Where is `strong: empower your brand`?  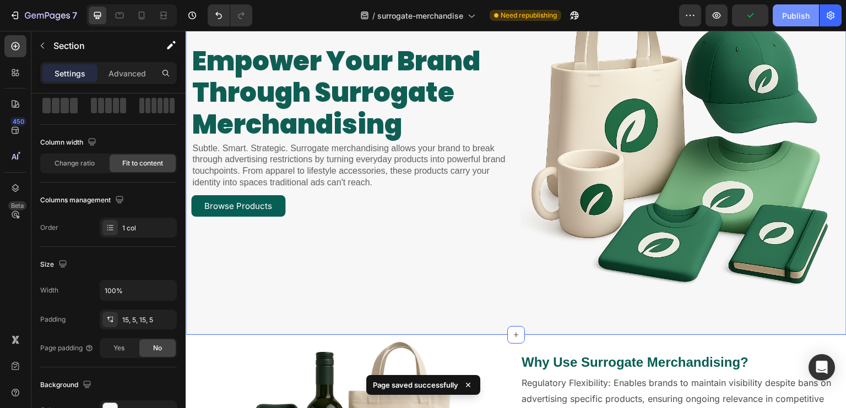
strong: empower your brand is located at coordinates (150, 30).